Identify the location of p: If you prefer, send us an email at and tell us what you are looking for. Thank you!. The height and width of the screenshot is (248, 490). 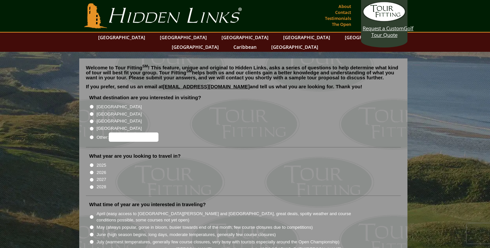
(243, 89).